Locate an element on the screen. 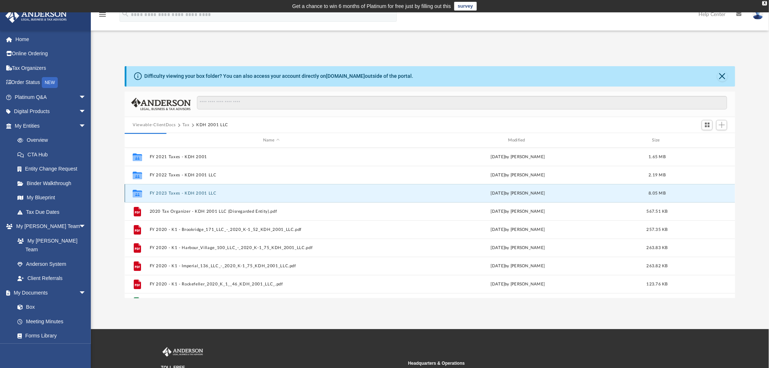  div: Name is located at coordinates (271, 140).